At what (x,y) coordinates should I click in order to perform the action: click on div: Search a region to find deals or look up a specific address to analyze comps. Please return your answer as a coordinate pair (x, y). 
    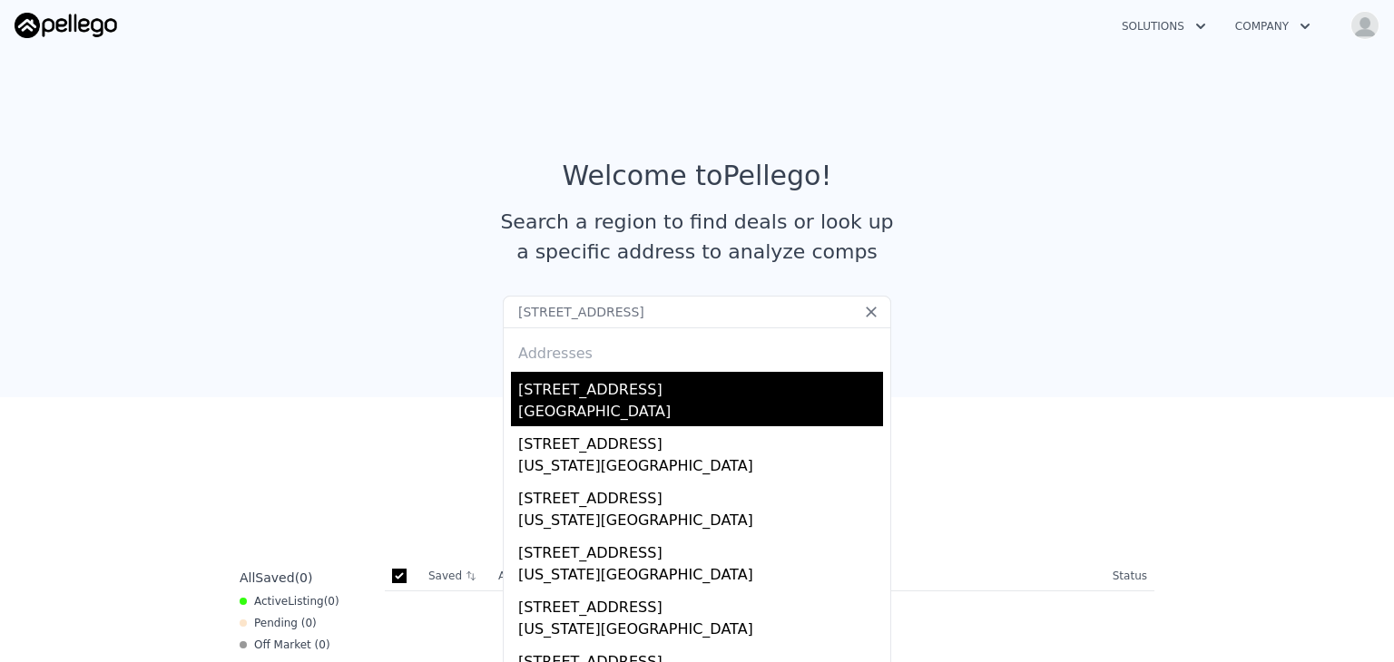
    Looking at the image, I should click on (697, 237).